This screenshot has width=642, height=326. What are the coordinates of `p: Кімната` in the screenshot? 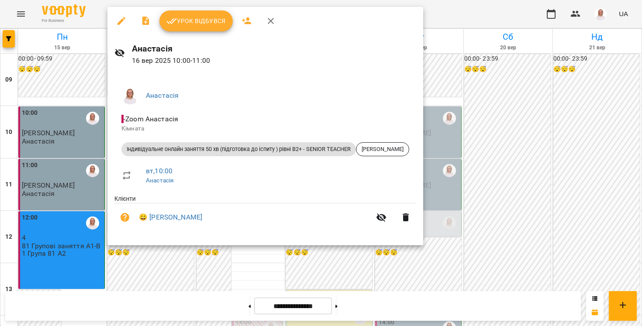 It's located at (265, 129).